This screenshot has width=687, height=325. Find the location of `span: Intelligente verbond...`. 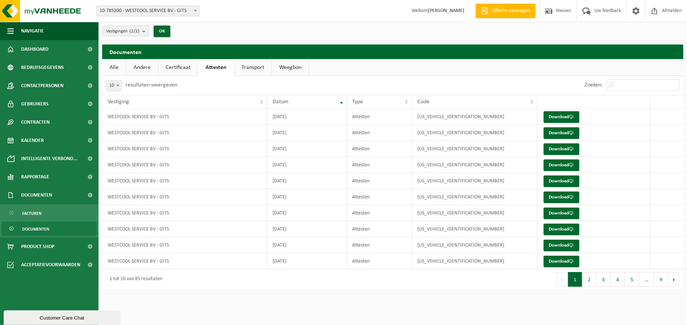

span: Intelligente verbond... is located at coordinates (49, 159).